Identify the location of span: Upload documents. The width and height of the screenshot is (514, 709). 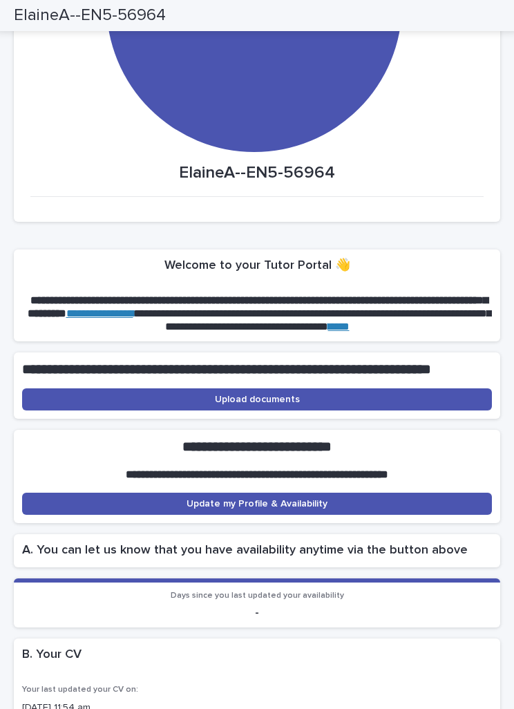
(257, 400).